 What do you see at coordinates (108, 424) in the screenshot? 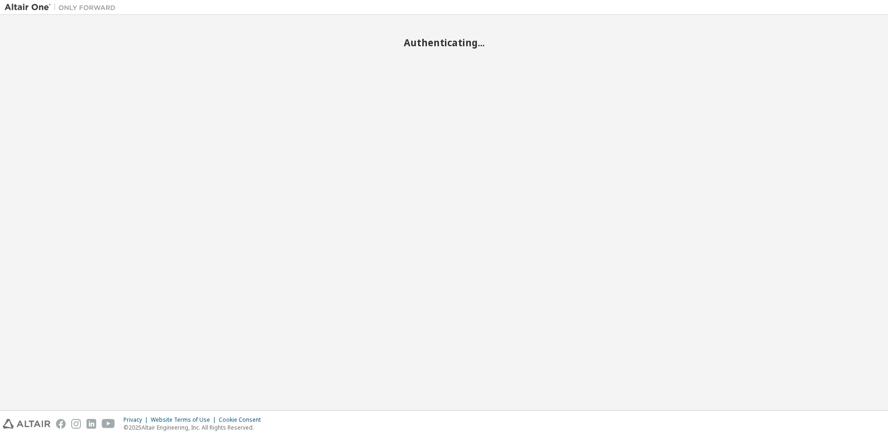
I see `img: youtube.svg` at bounding box center [108, 424].